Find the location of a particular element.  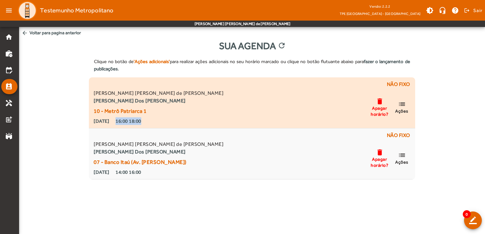

span: Sair is located at coordinates (478, 10).